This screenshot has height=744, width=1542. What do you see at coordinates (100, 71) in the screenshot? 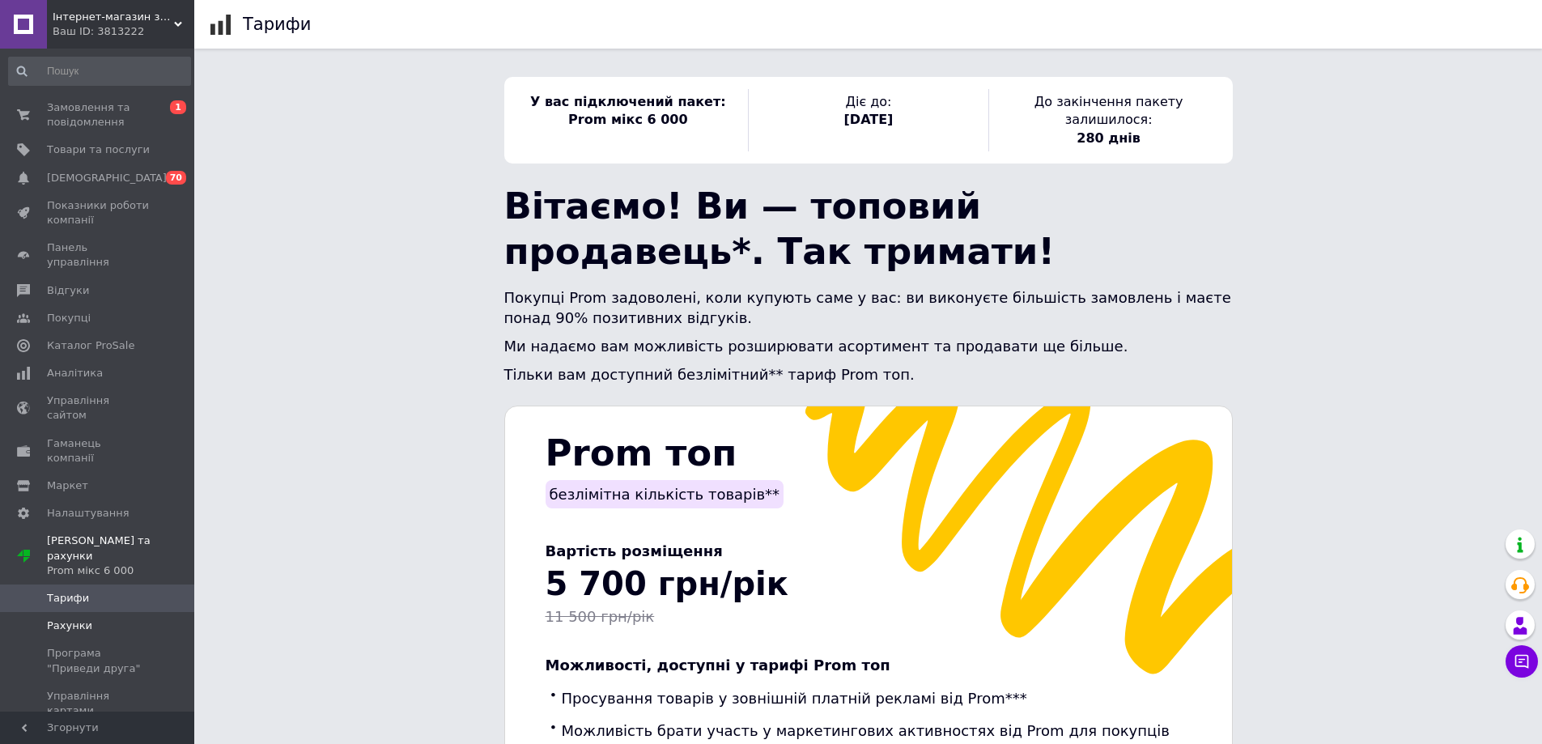
I see `input: Пошук` at bounding box center [100, 71].